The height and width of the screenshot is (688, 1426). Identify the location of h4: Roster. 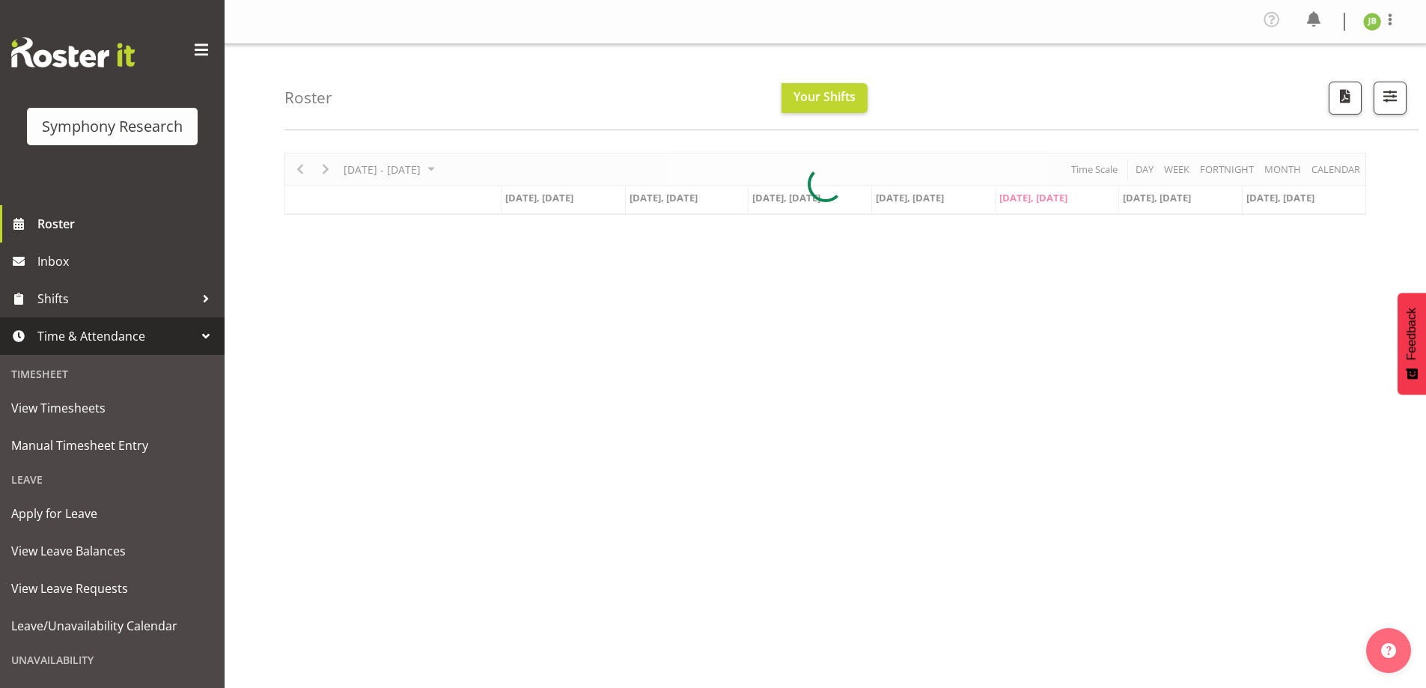
(308, 97).